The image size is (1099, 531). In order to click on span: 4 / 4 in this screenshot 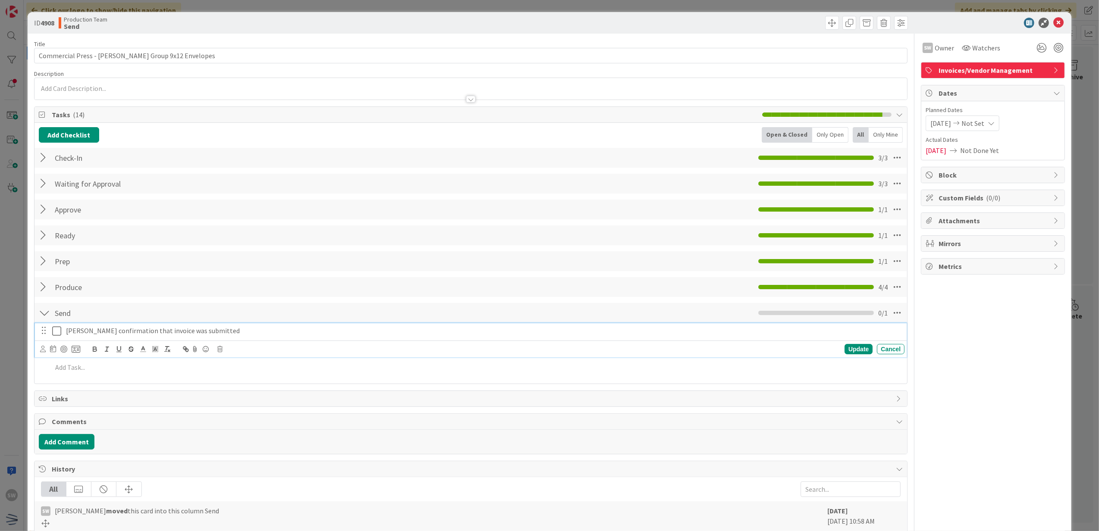, I will do `click(883, 287)`.